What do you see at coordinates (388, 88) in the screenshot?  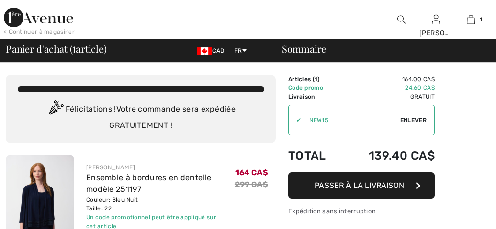 I see `td: -24.60 CA$` at bounding box center [388, 88].